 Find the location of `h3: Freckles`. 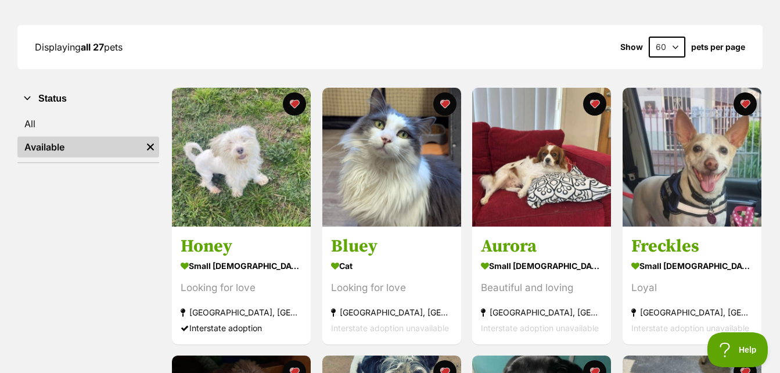

h3: Freckles is located at coordinates (692, 246).